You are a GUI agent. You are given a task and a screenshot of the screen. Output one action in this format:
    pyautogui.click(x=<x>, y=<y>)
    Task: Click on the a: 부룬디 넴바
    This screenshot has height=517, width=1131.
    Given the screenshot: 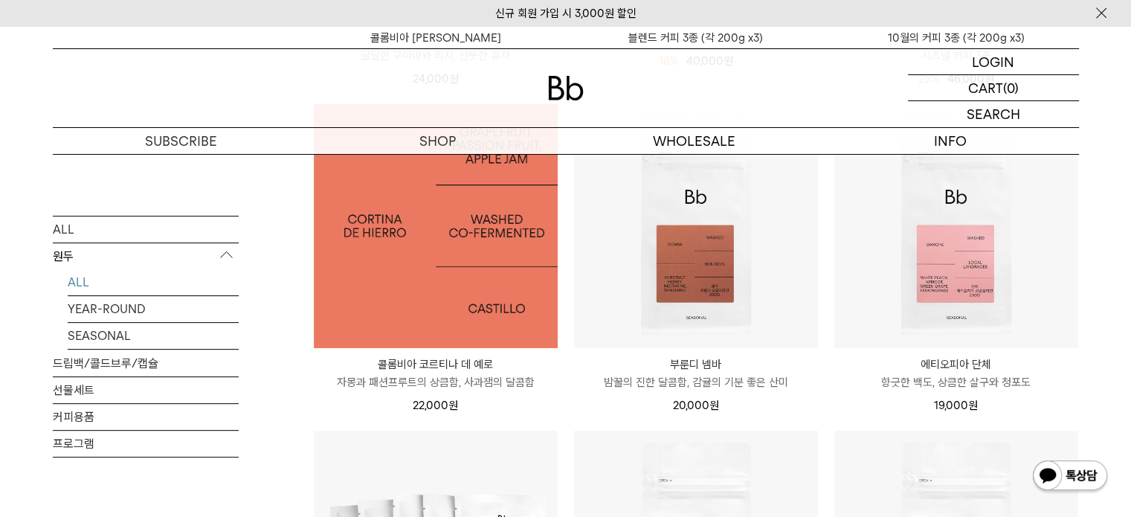 What is the action you would take?
    pyautogui.click(x=696, y=226)
    